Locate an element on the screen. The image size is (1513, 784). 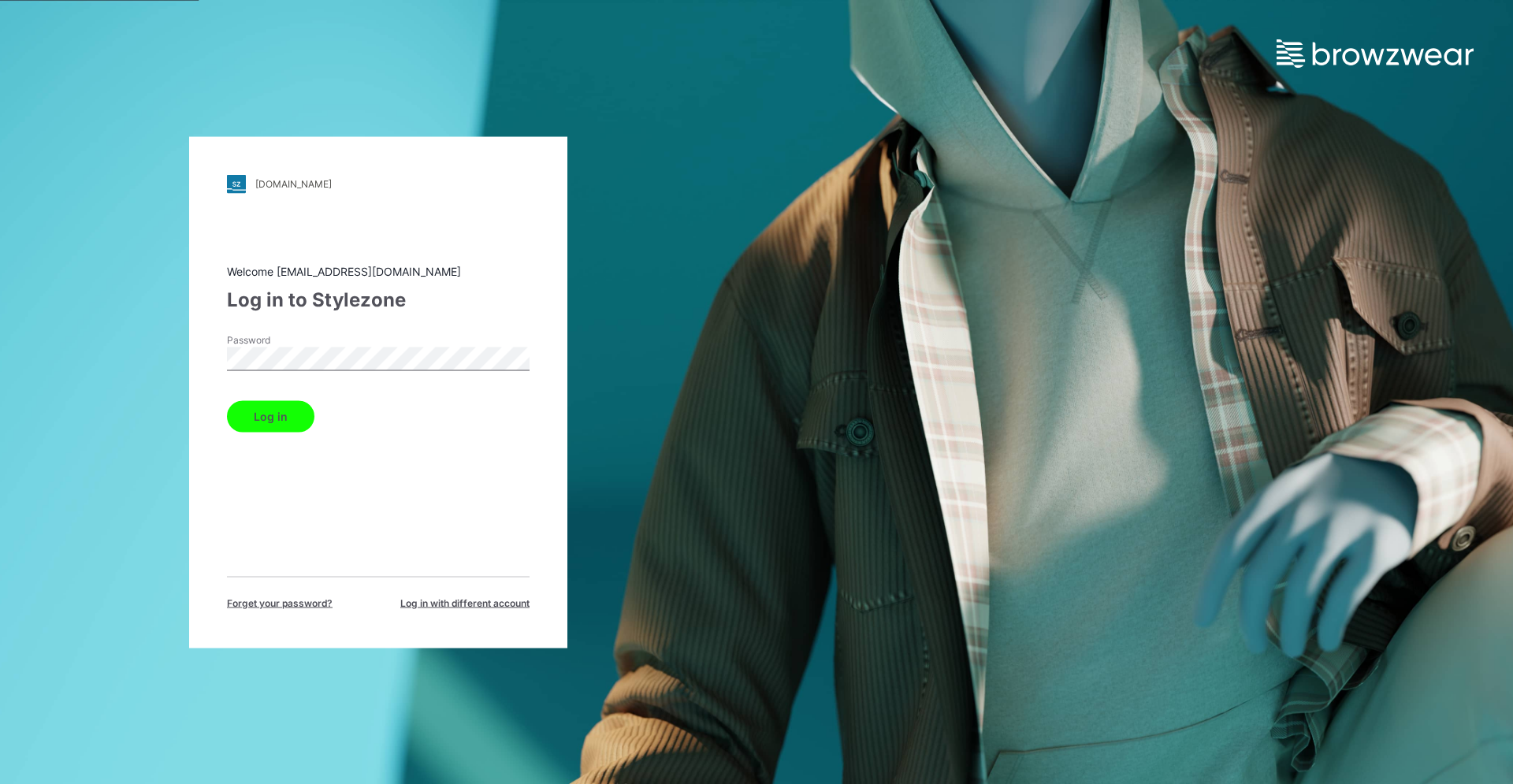
div: Log in to Stylezone is located at coordinates (378, 299).